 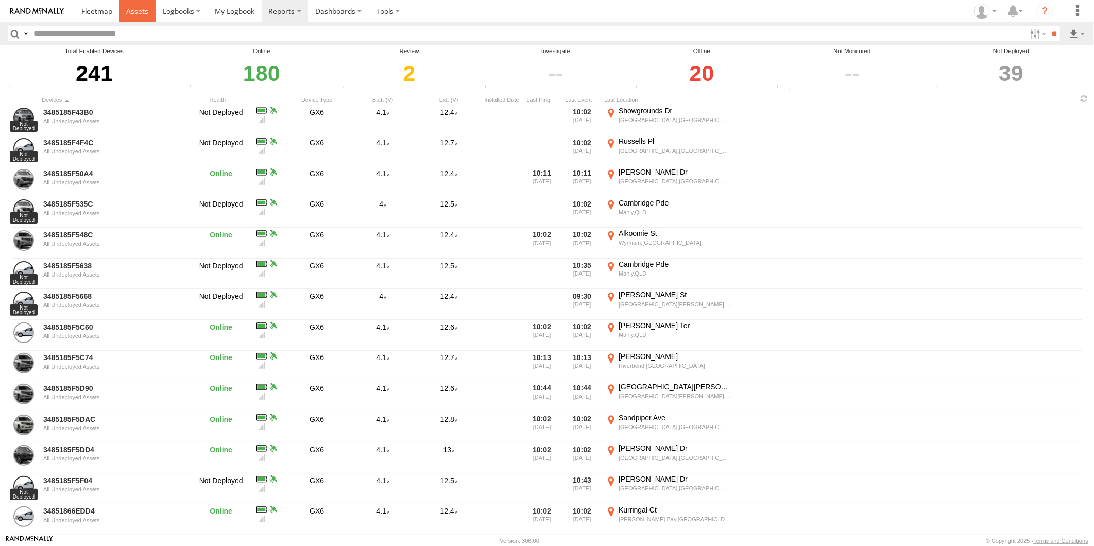 I want to click on div: Click to filter by Offline, so click(x=701, y=73).